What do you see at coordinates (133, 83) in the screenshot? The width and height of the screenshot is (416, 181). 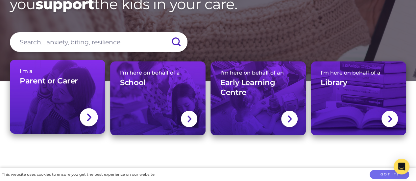 I see `h3: School` at bounding box center [133, 83].